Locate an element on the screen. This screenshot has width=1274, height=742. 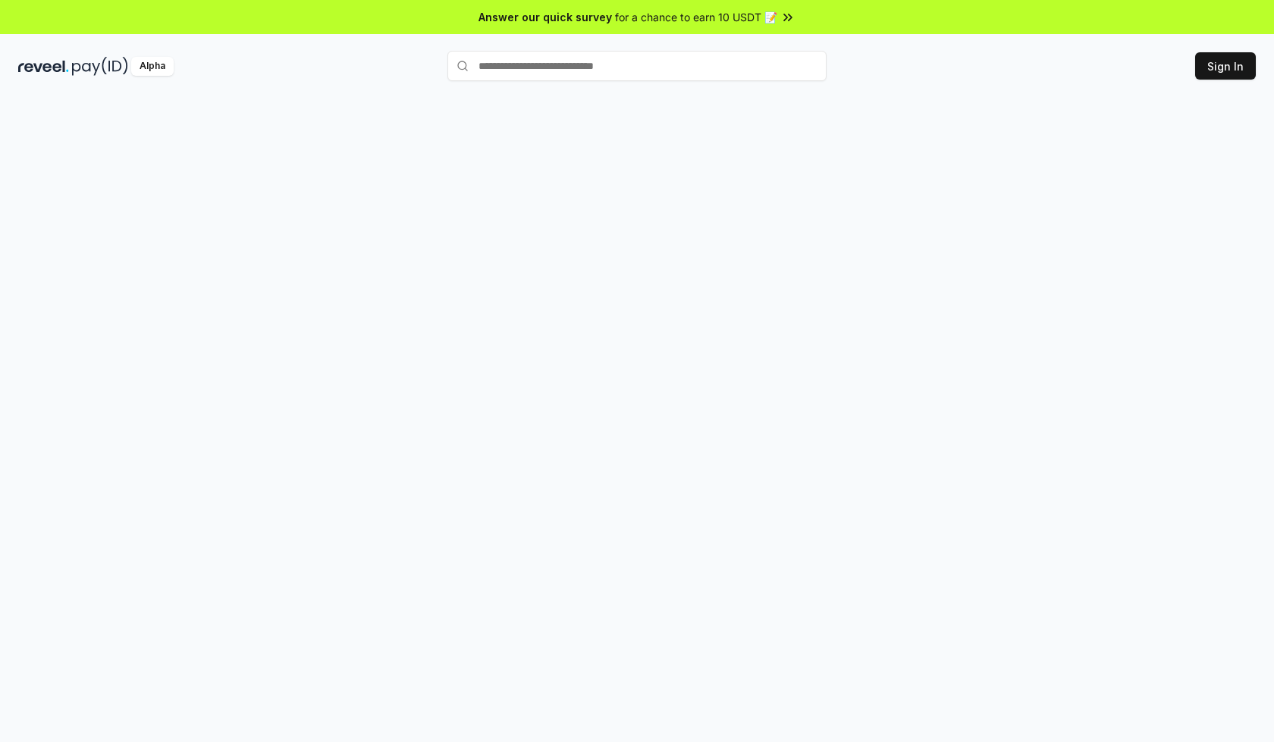
span: Answer our quick survey is located at coordinates (545, 17).